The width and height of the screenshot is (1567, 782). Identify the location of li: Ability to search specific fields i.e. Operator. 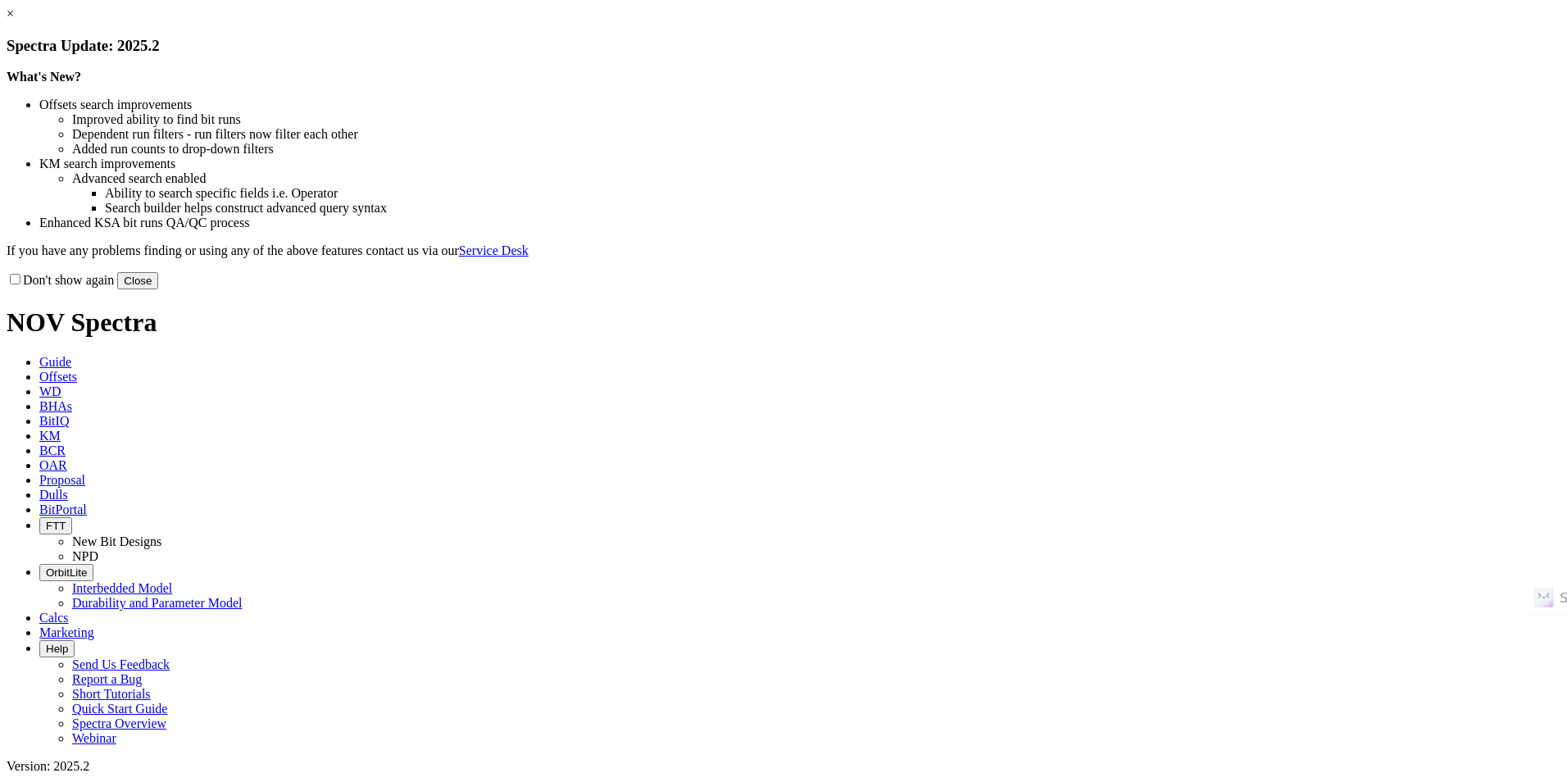
(833, 193).